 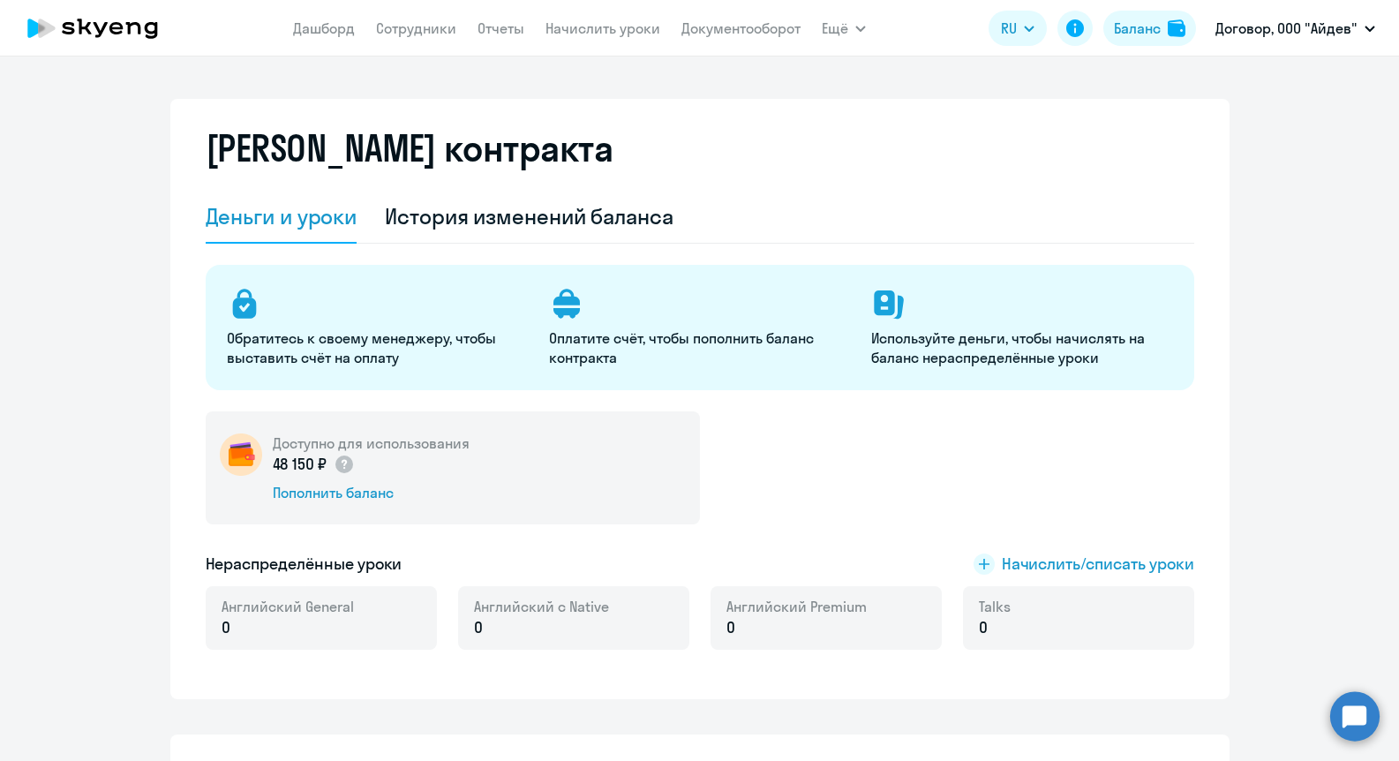 What do you see at coordinates (371, 443) in the screenshot?
I see `h5: Доступно для использования` at bounding box center [371, 443].